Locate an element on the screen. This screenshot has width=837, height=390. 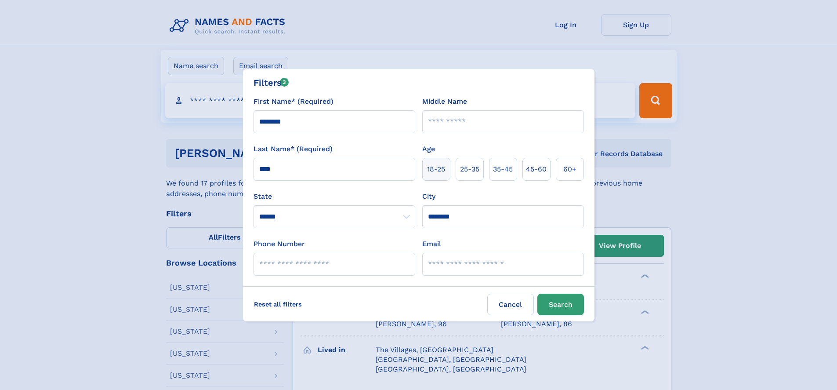
span: 35‑45 is located at coordinates (503, 169).